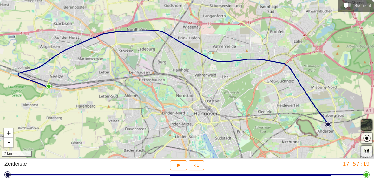 This screenshot has height=181, width=374. Describe the element at coordinates (196, 165) in the screenshot. I see `font: x 1` at that location.